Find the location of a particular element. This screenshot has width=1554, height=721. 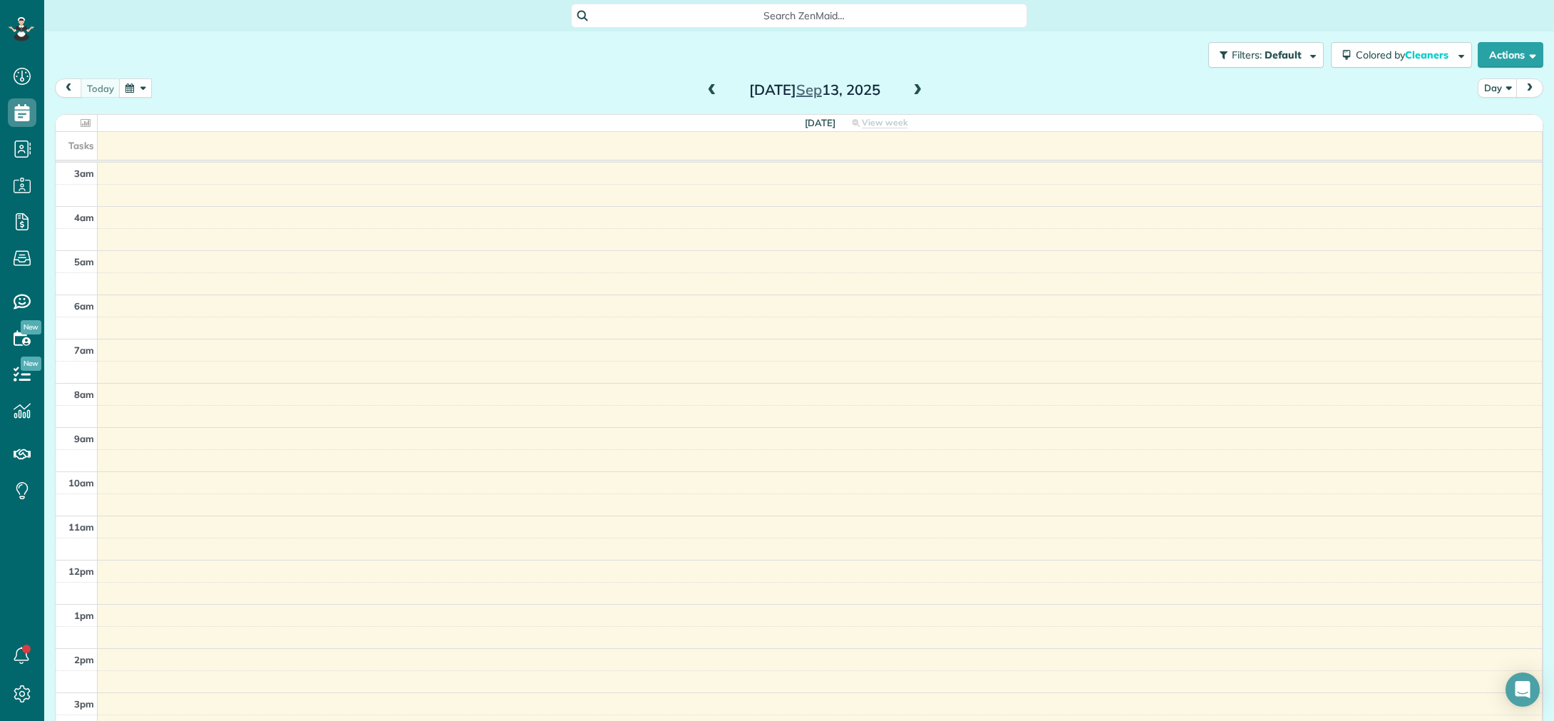

button: Day is located at coordinates (1498, 88).